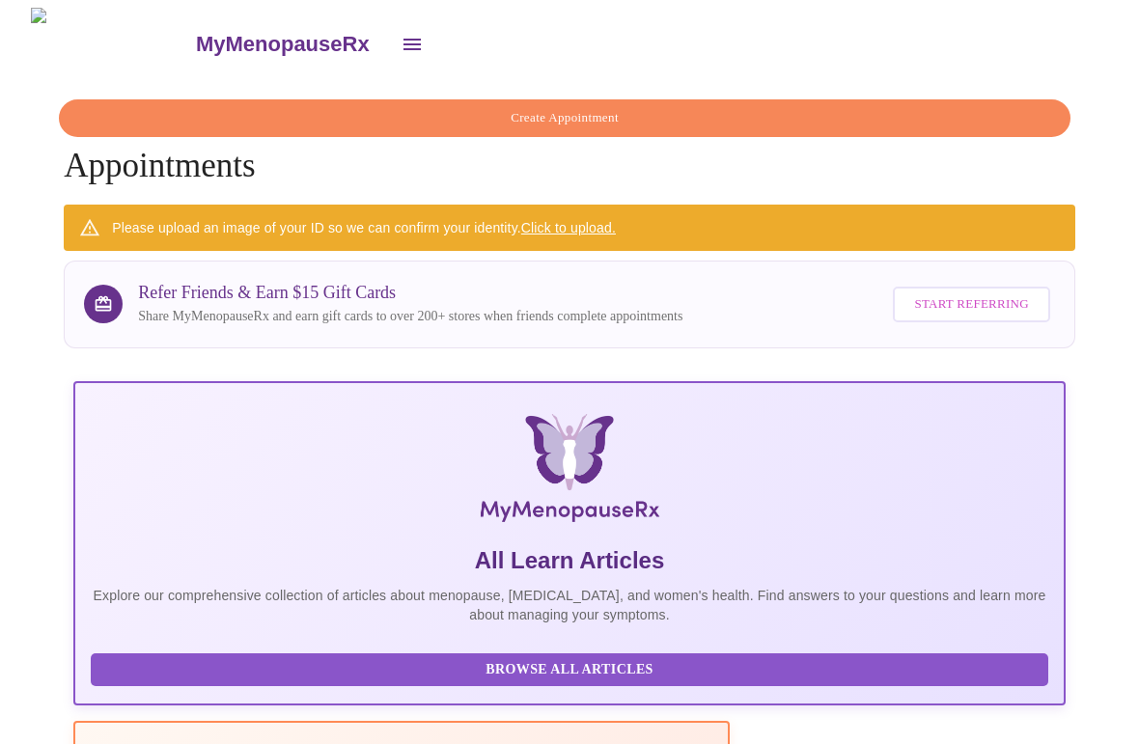 Image resolution: width=1139 pixels, height=744 pixels. What do you see at coordinates (971, 304) in the screenshot?
I see `a: Start Referring` at bounding box center [971, 304].